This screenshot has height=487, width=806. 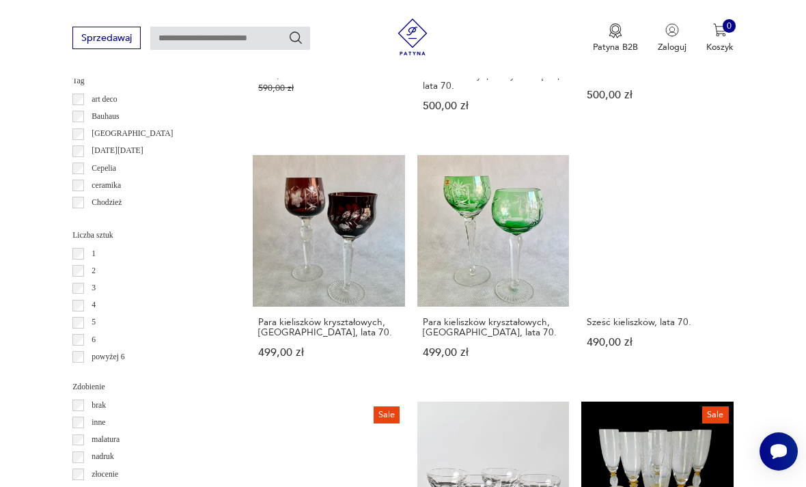 What do you see at coordinates (106, 39) in the screenshot?
I see `a: Sprzedawaj` at bounding box center [106, 39].